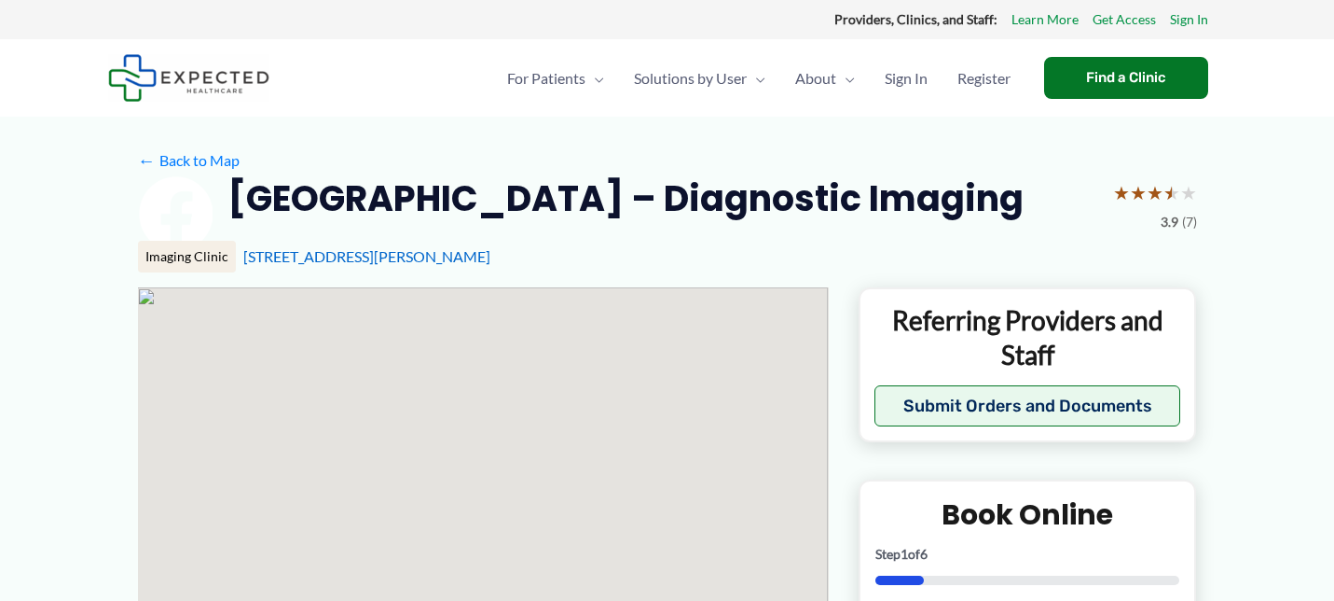 This screenshot has height=601, width=1334. What do you see at coordinates (984, 78) in the screenshot?
I see `a: Register` at bounding box center [984, 78].